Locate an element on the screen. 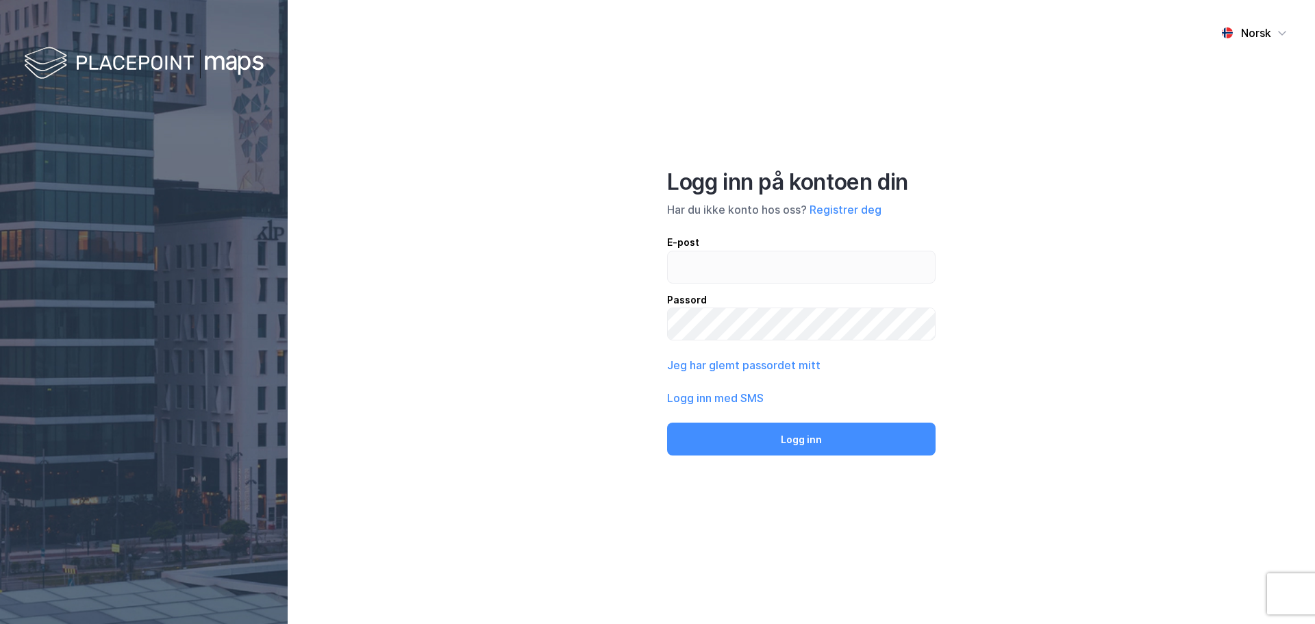  div: Passord is located at coordinates (801, 300).